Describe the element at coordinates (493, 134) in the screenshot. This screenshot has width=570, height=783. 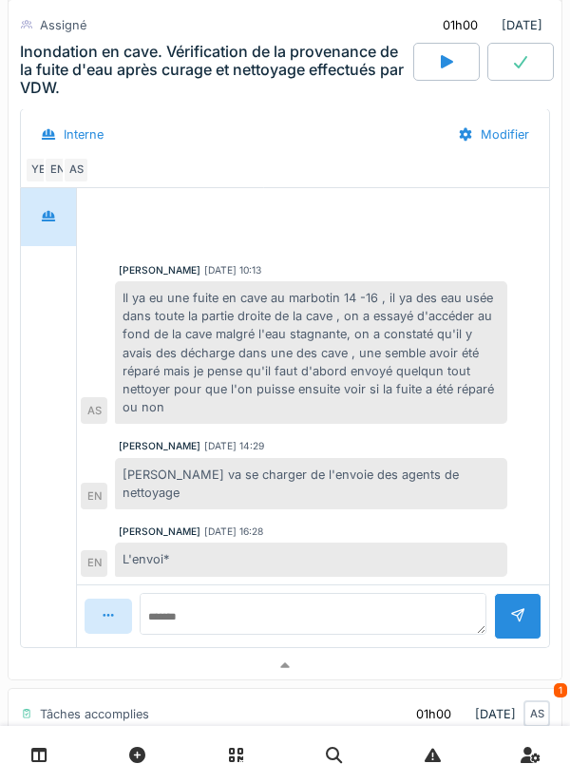
I see `div: Modifier` at that location.